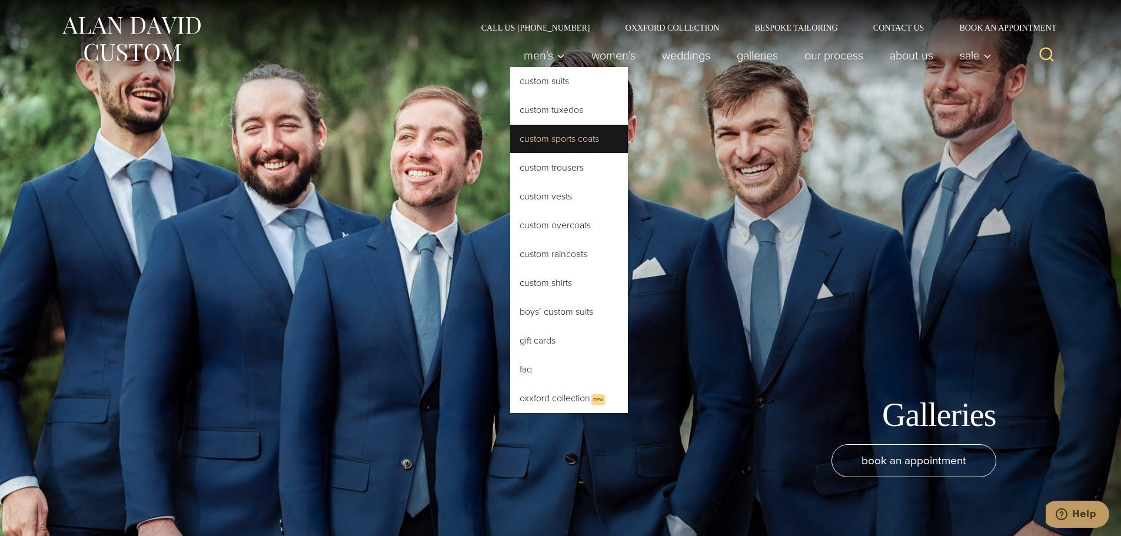 This screenshot has width=1121, height=536. What do you see at coordinates (131, 39) in the screenshot?
I see `img: Alan David Custom` at bounding box center [131, 39].